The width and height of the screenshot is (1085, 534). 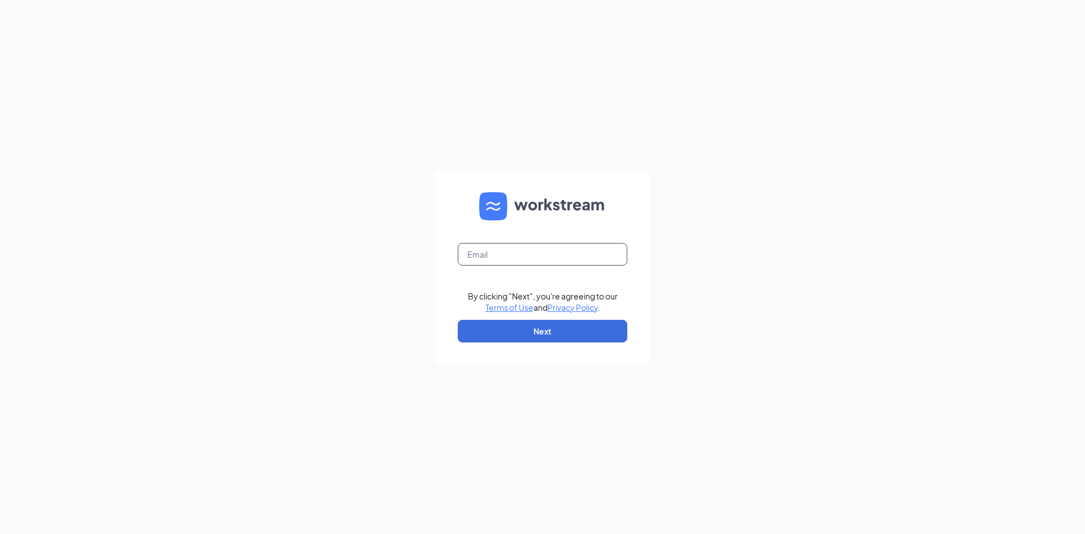 What do you see at coordinates (542, 302) in the screenshot?
I see `div: By clicking "Next", you're agreeing to our and .` at bounding box center [542, 302].